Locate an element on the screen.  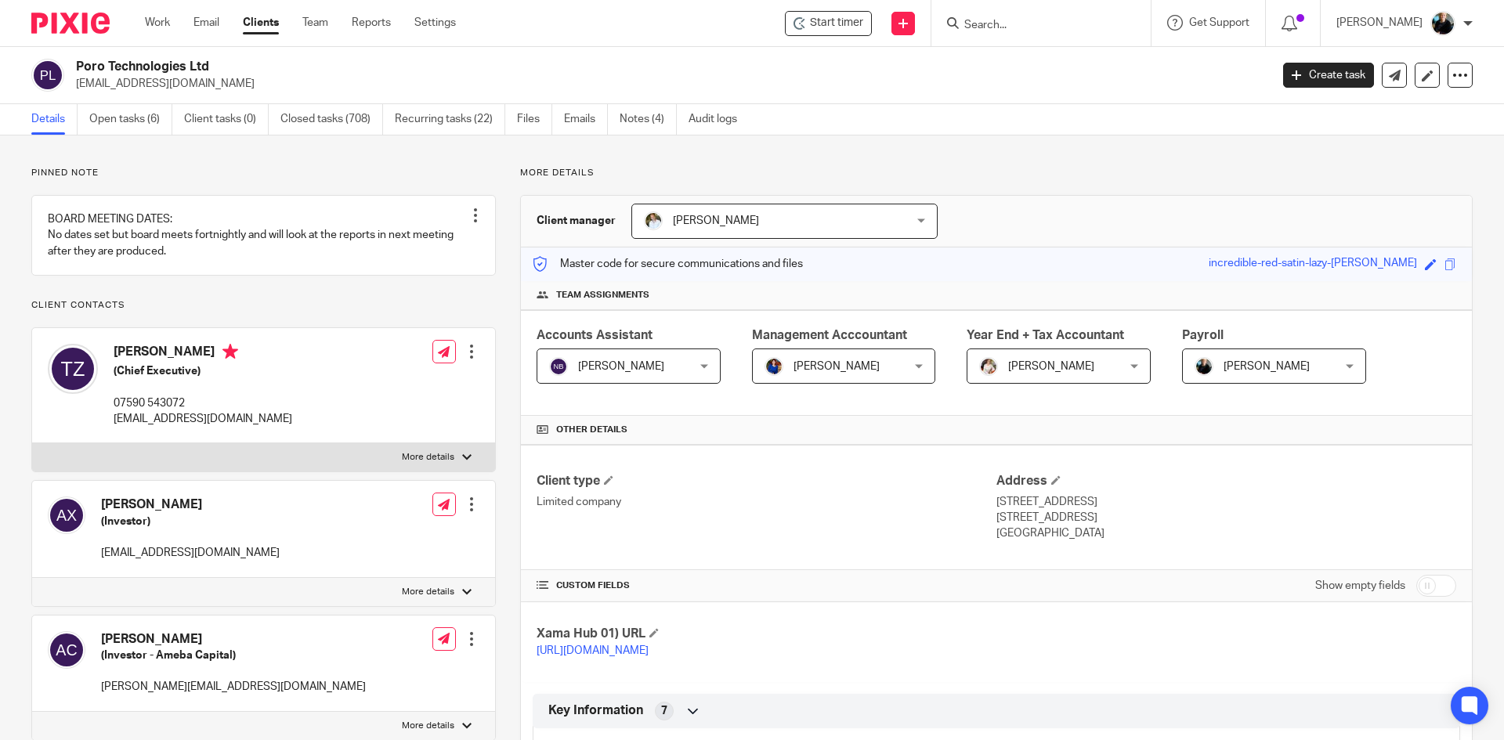
h4: CUSTOM FIELDS is located at coordinates (766, 586).